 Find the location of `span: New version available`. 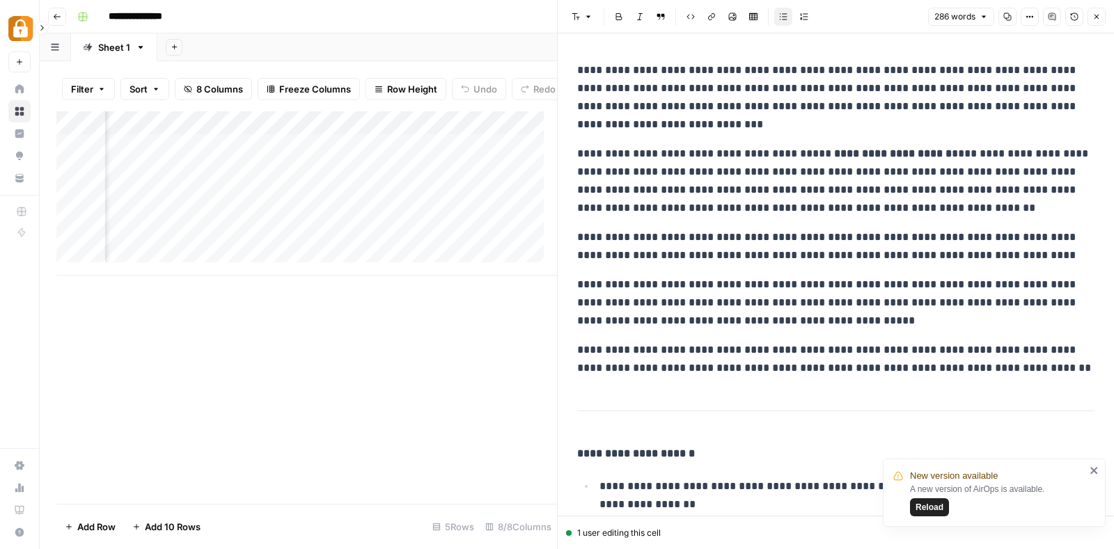

span: New version available is located at coordinates (954, 476).